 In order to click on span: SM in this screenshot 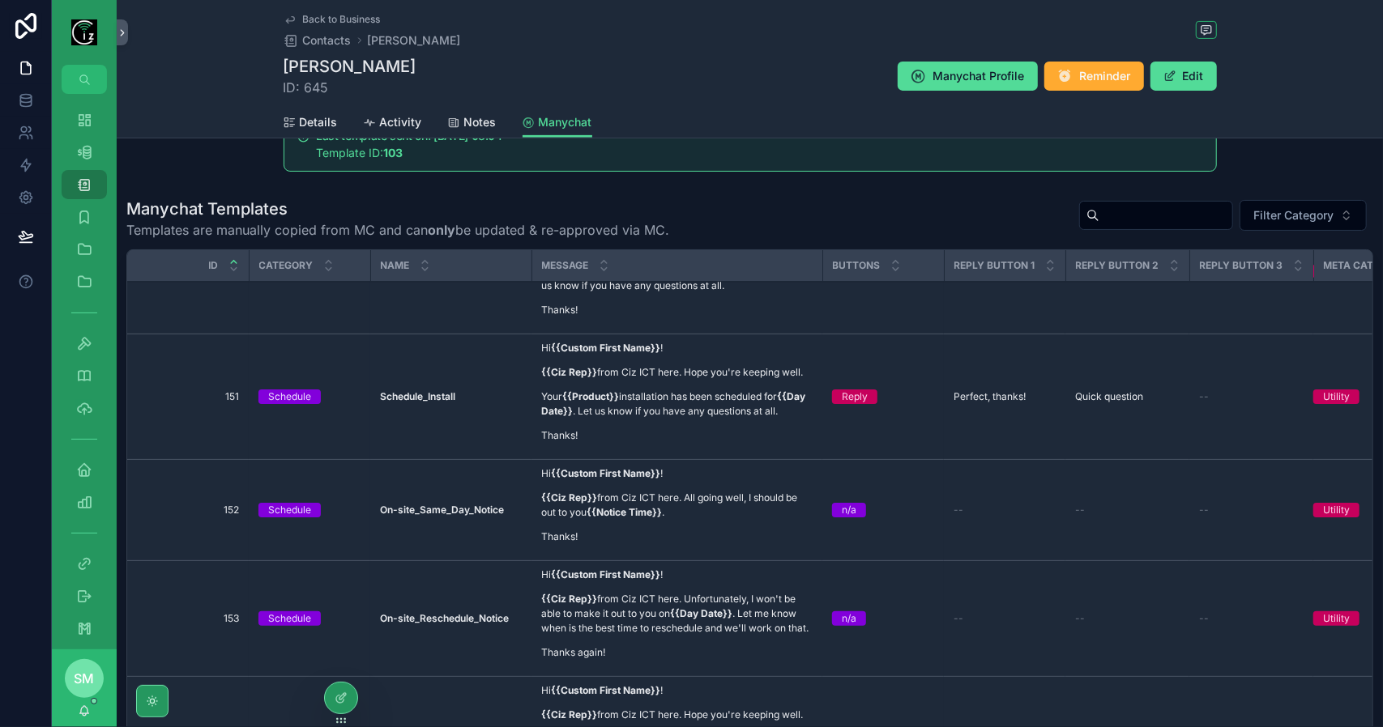, I will do `click(84, 679)`.